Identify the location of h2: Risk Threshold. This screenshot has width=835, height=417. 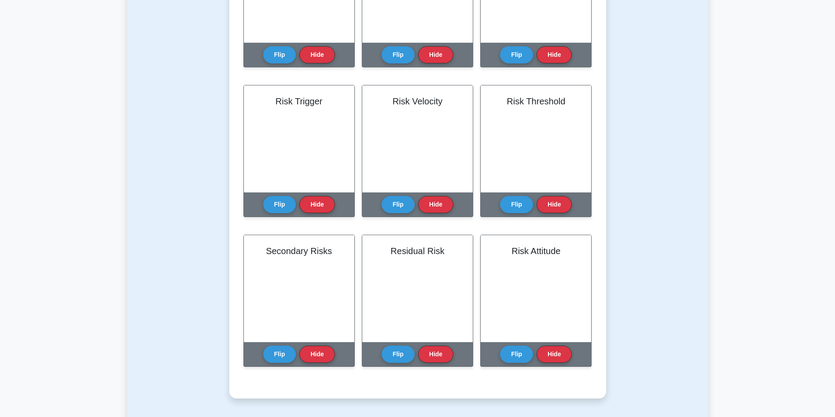
(536, 101).